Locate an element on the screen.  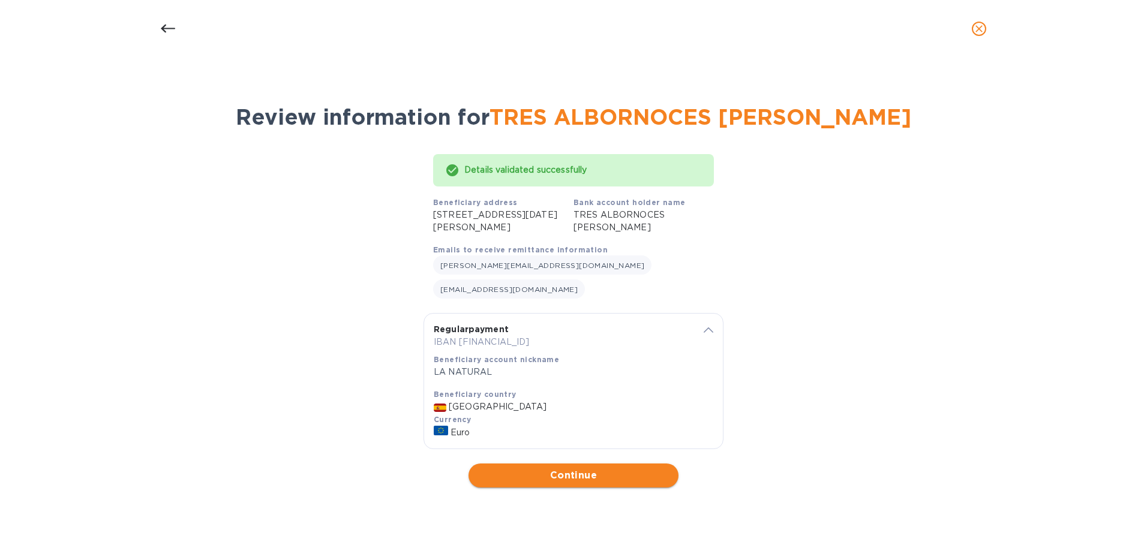
b: Currency is located at coordinates (452, 419).